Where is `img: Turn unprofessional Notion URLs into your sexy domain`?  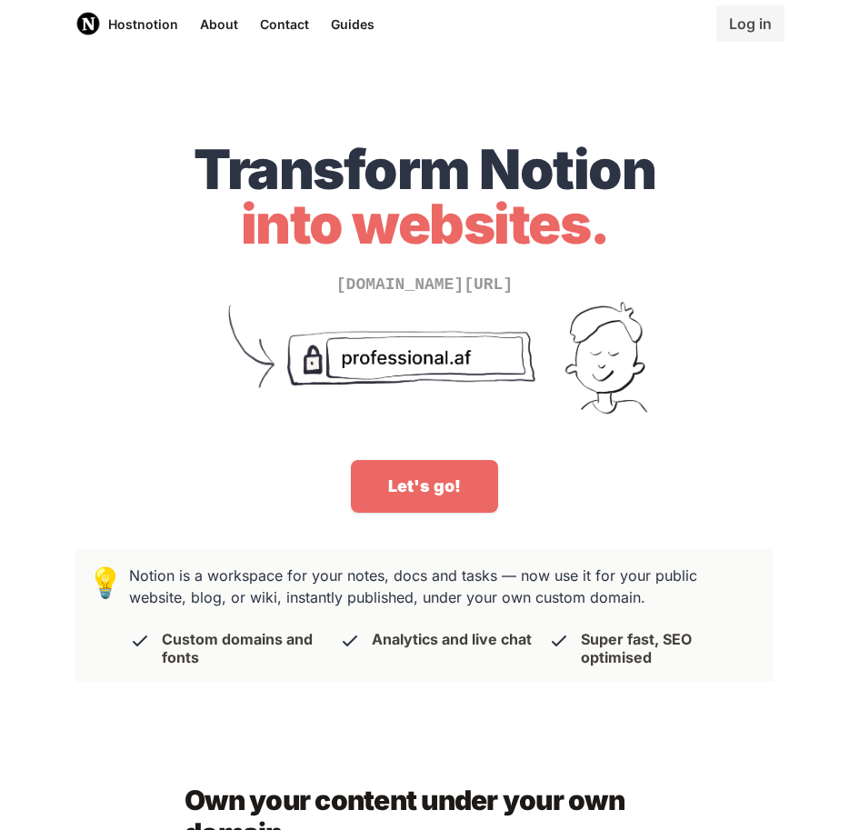
img: Turn unprofessional Notion URLs into your sexy domain is located at coordinates (425, 364).